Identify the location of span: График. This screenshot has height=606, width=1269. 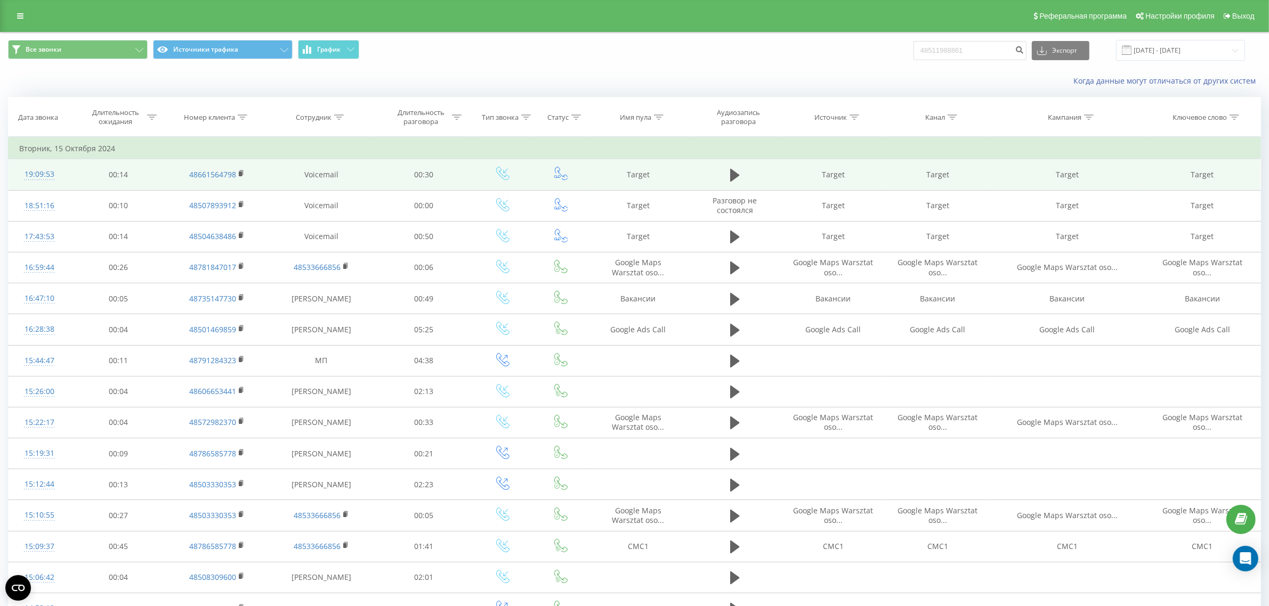
(329, 50).